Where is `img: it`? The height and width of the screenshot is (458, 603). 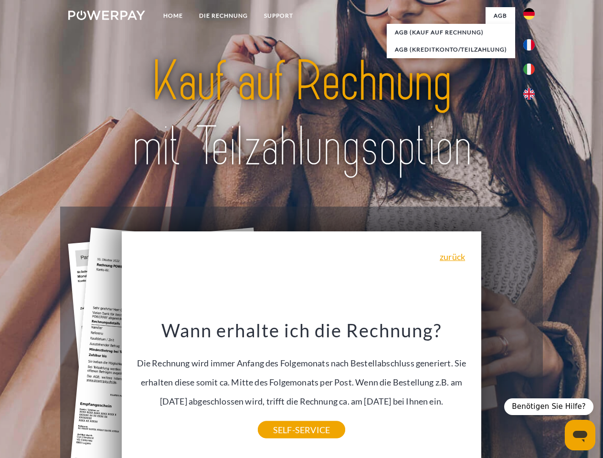 img: it is located at coordinates (529, 69).